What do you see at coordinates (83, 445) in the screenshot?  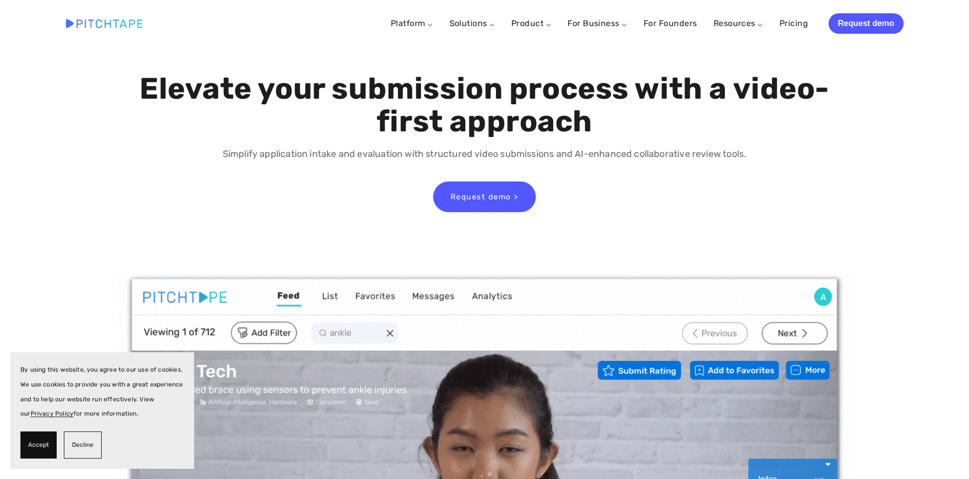 I see `span: Decline` at bounding box center [83, 445].